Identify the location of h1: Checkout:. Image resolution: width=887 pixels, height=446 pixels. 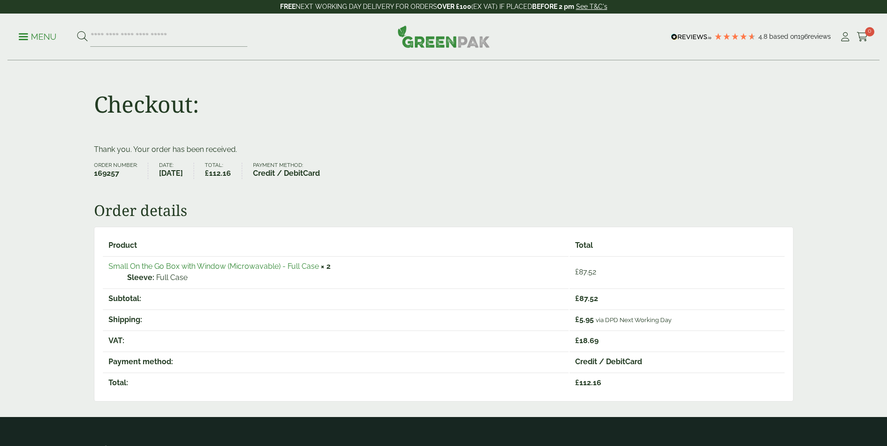
(146, 104).